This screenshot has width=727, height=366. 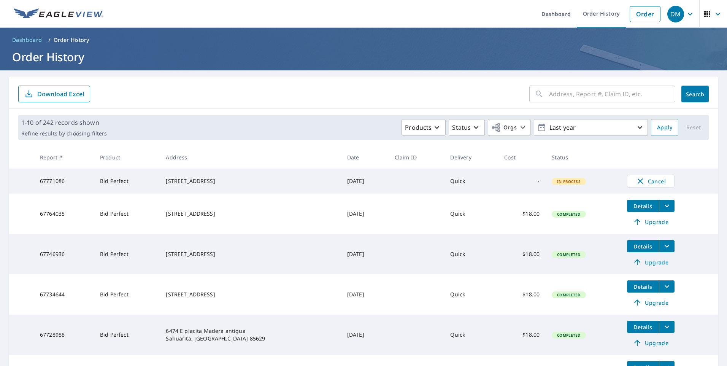 I want to click on button: Cancel, so click(x=651, y=181).